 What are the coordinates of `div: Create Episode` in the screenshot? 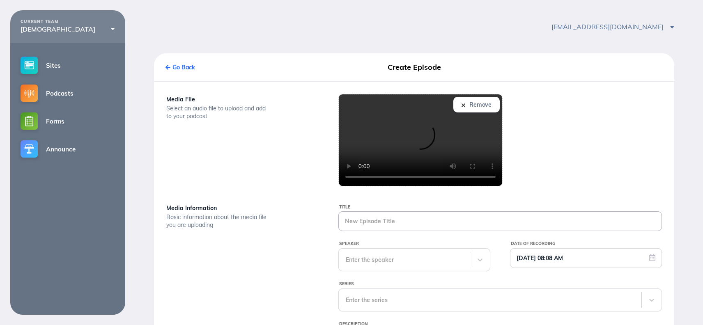 It's located at (414, 67).